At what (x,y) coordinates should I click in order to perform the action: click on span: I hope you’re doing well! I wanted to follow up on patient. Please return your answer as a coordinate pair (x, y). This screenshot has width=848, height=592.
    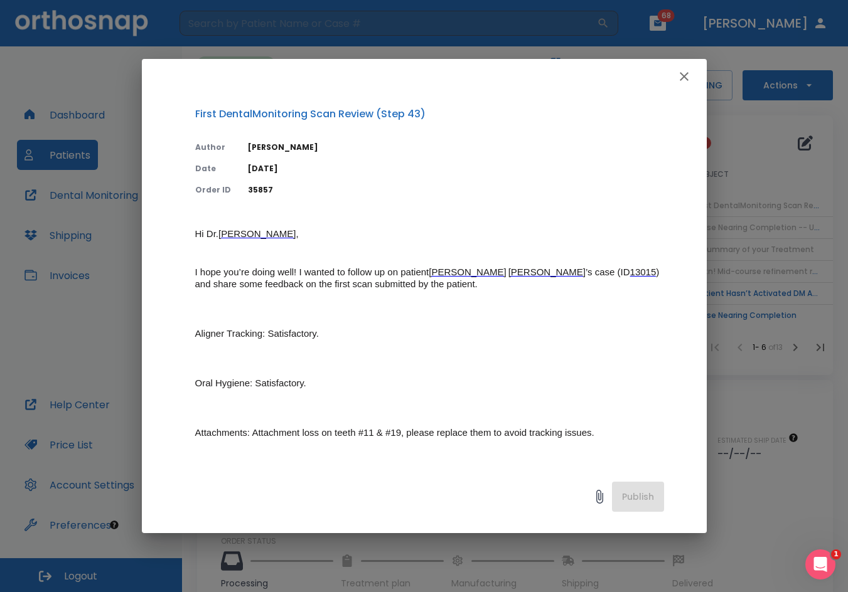
    Looking at the image, I should click on (312, 272).